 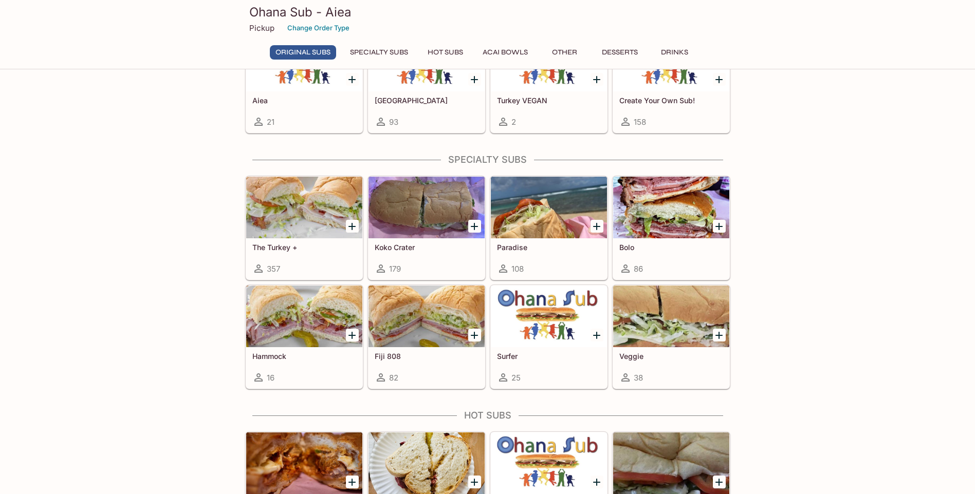 I want to click on button: Add Surfer, so click(x=597, y=335).